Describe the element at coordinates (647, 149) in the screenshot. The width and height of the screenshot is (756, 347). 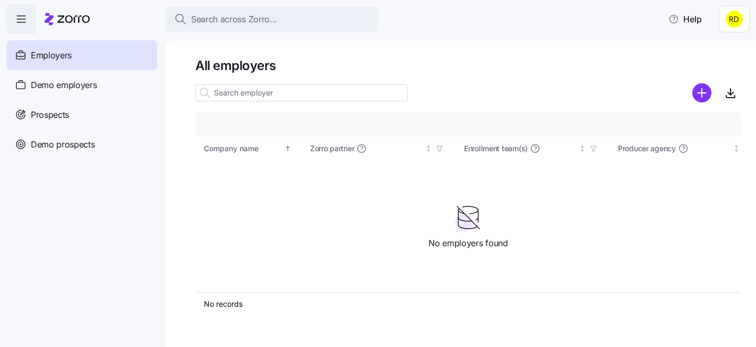
I see `span: Producer agency` at that location.